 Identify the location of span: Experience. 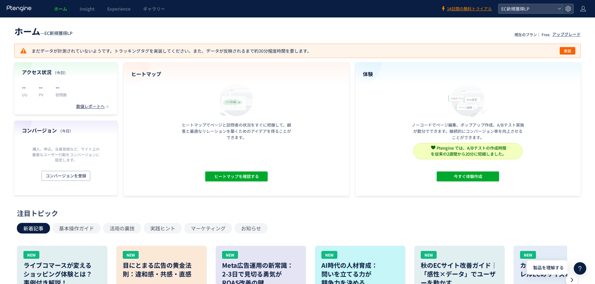
(119, 9).